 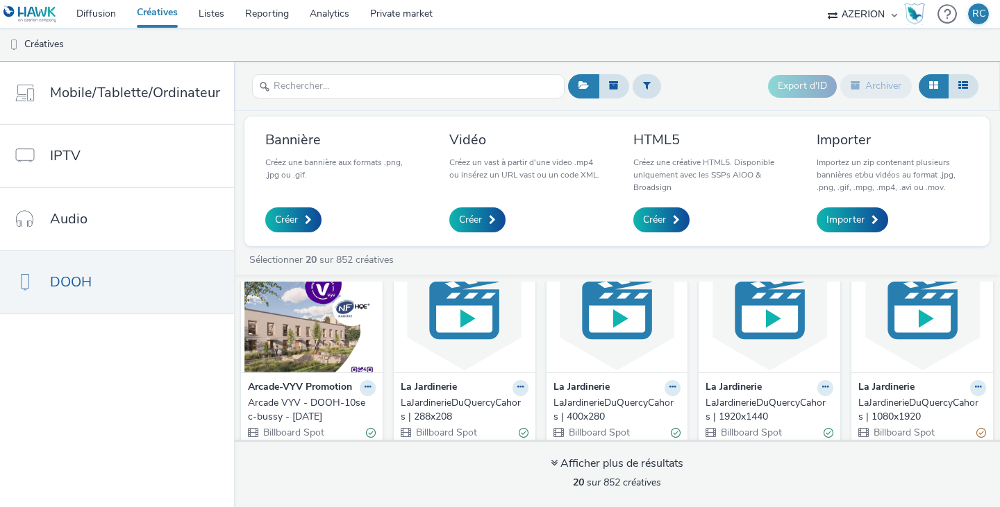 I want to click on img: undefined Logo, so click(x=30, y=14).